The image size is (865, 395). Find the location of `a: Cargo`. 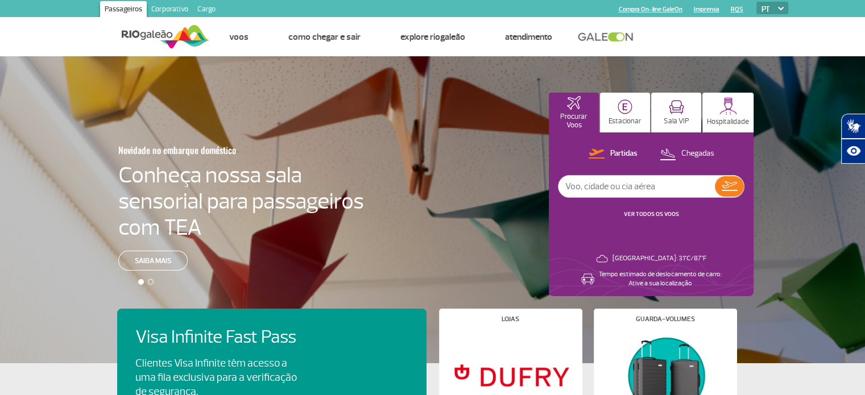

a: Cargo is located at coordinates (206, 10).